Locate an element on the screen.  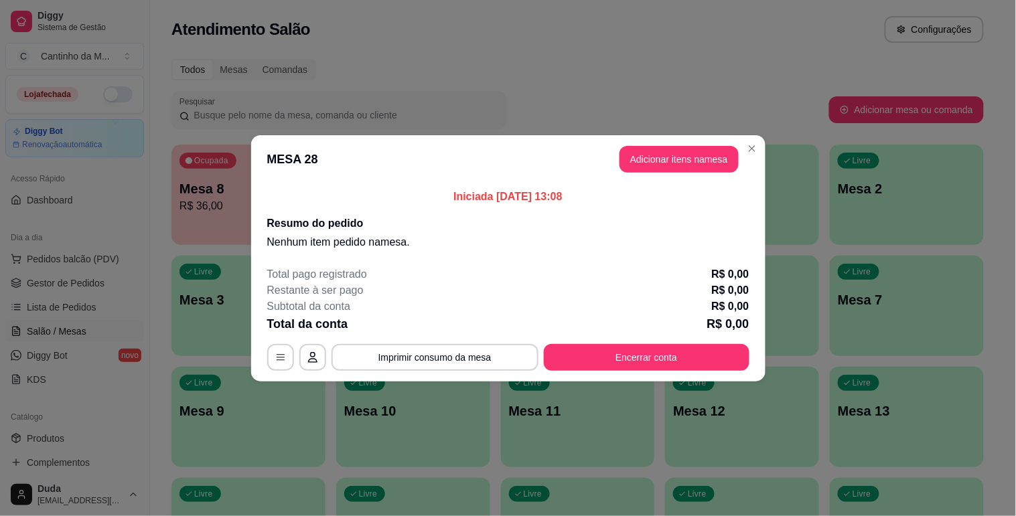
p: Total pago registrado is located at coordinates (317, 275).